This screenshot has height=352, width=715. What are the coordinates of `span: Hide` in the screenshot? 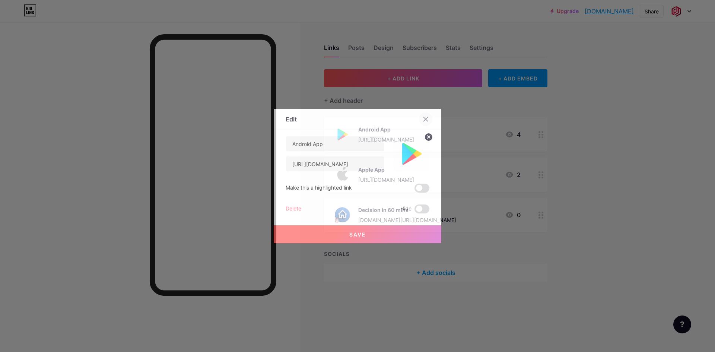 It's located at (406, 209).